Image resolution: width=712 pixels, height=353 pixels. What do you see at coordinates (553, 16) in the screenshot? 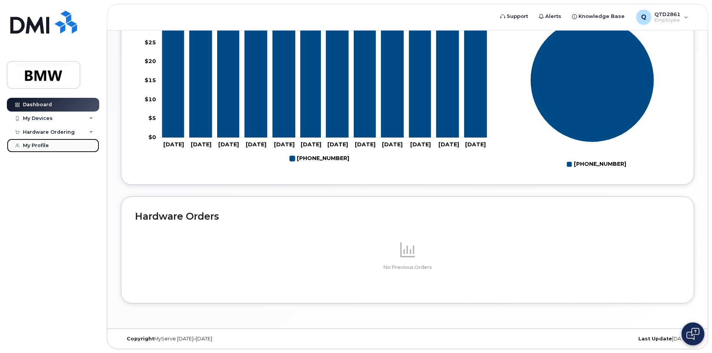
I see `span: Alerts` at bounding box center [553, 16].